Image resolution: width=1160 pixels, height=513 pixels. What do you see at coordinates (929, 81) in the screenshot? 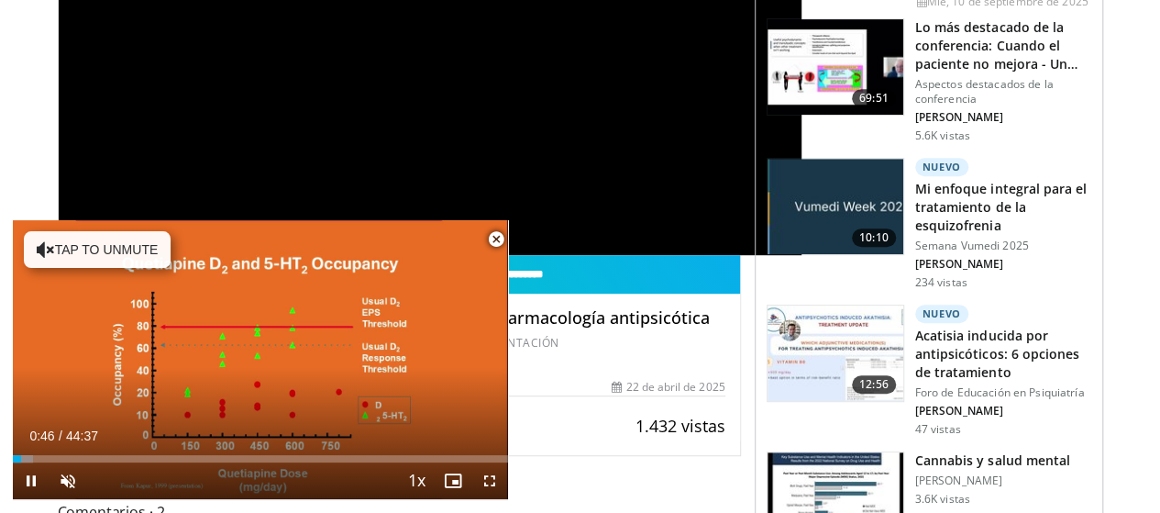
I see `a: 69:51 Lo más destacado de la conferencia: Cuando el paciente no mejora - Un psicólogo... Aspectos...` at bounding box center [929, 81].